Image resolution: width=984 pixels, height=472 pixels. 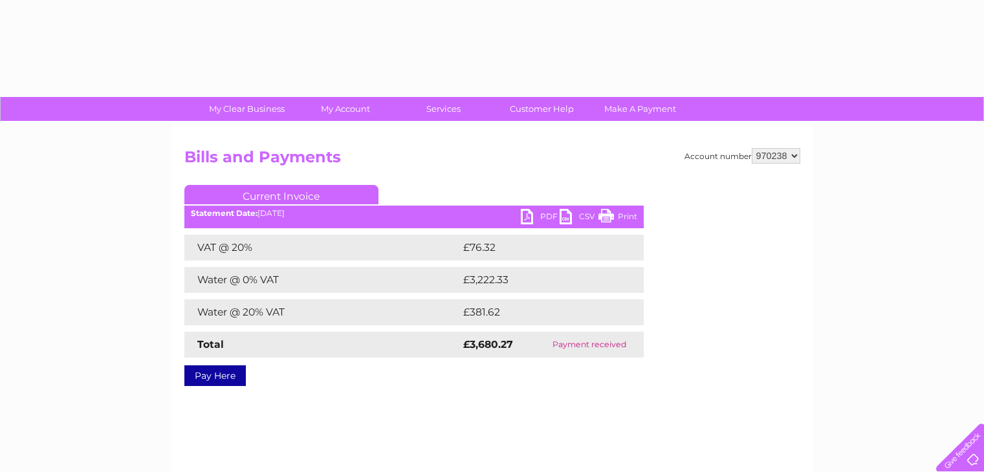 What do you see at coordinates (492, 160) in the screenshot?
I see `h2: Bills and Payments` at bounding box center [492, 160].